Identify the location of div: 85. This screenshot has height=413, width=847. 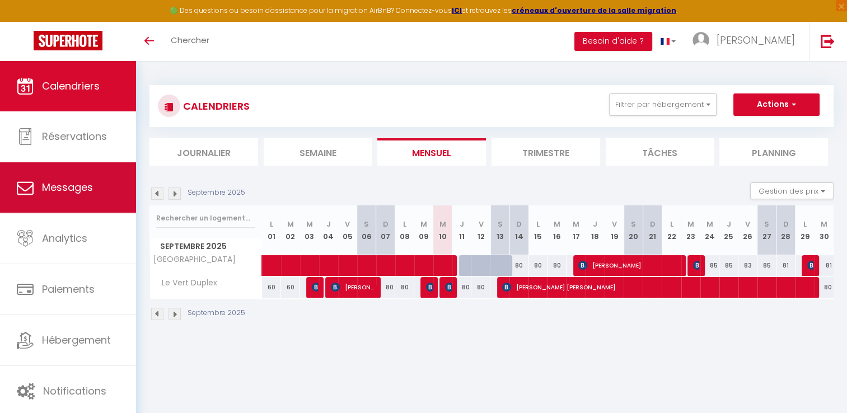
(729, 265).